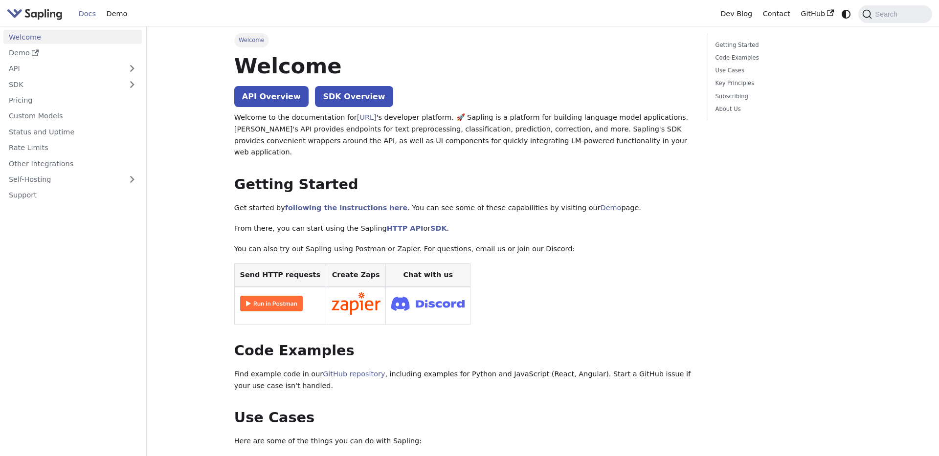  What do you see at coordinates (72, 195) in the screenshot?
I see `a: Support` at bounding box center [72, 195].